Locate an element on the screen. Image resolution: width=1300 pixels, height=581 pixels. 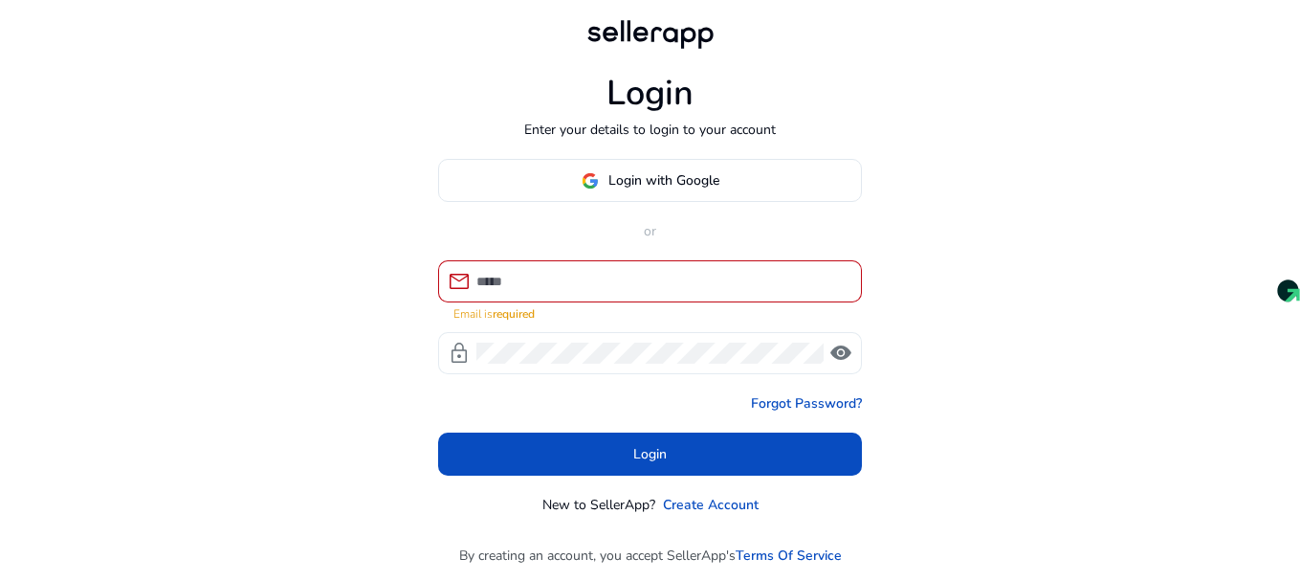
div: Domain Overview is located at coordinates (121, 122).